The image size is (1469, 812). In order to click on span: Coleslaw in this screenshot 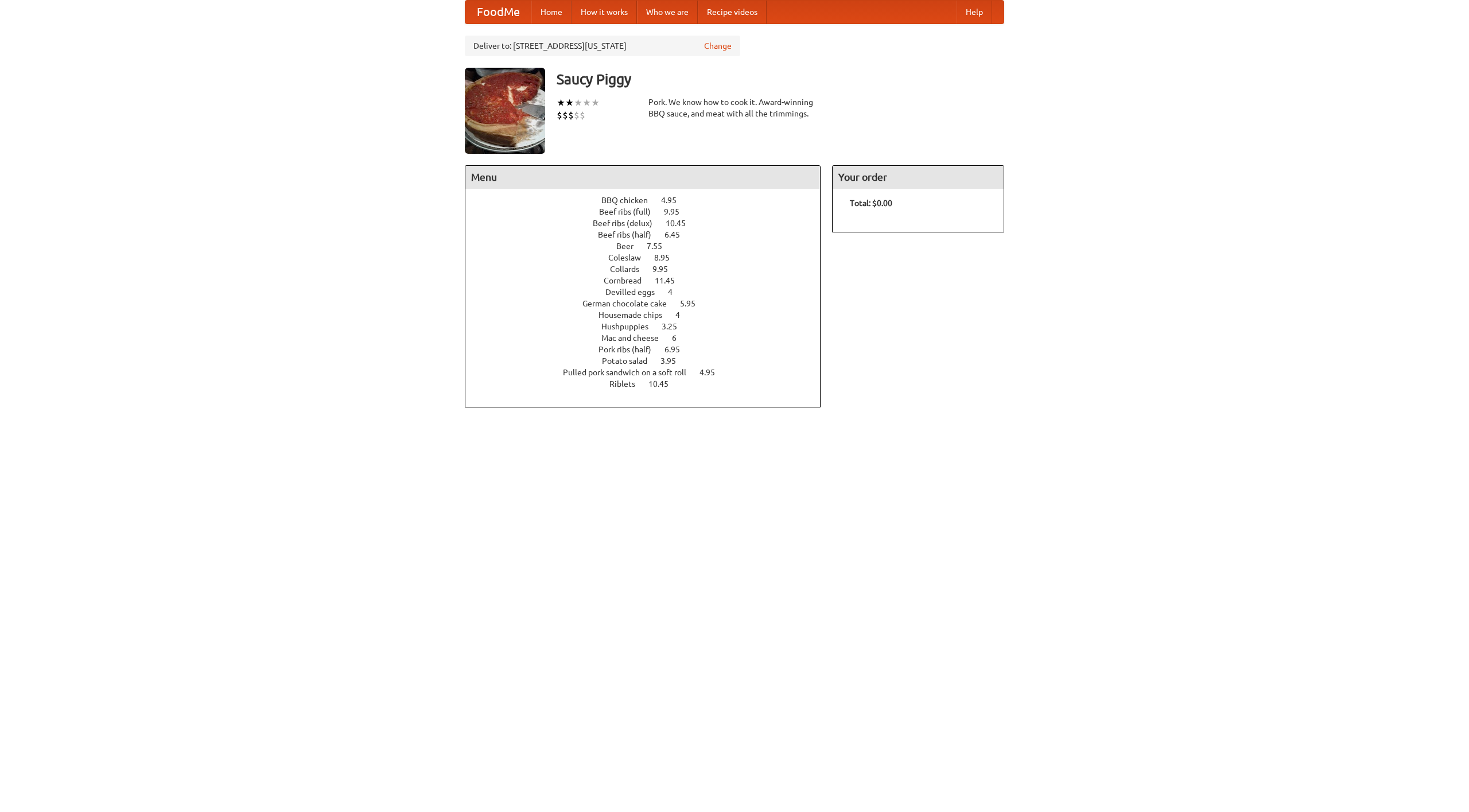, I will do `click(630, 258)`.